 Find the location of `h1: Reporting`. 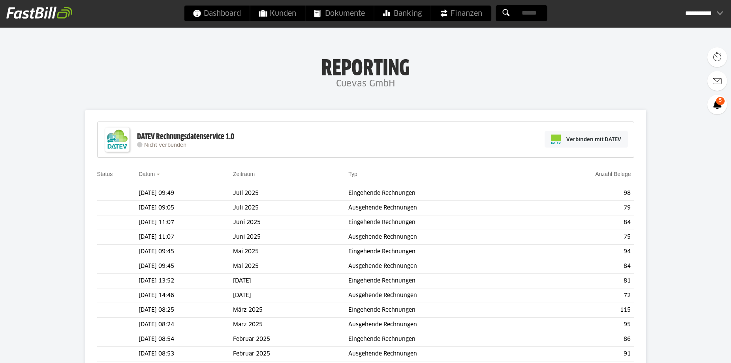

h1: Reporting is located at coordinates (365, 66).